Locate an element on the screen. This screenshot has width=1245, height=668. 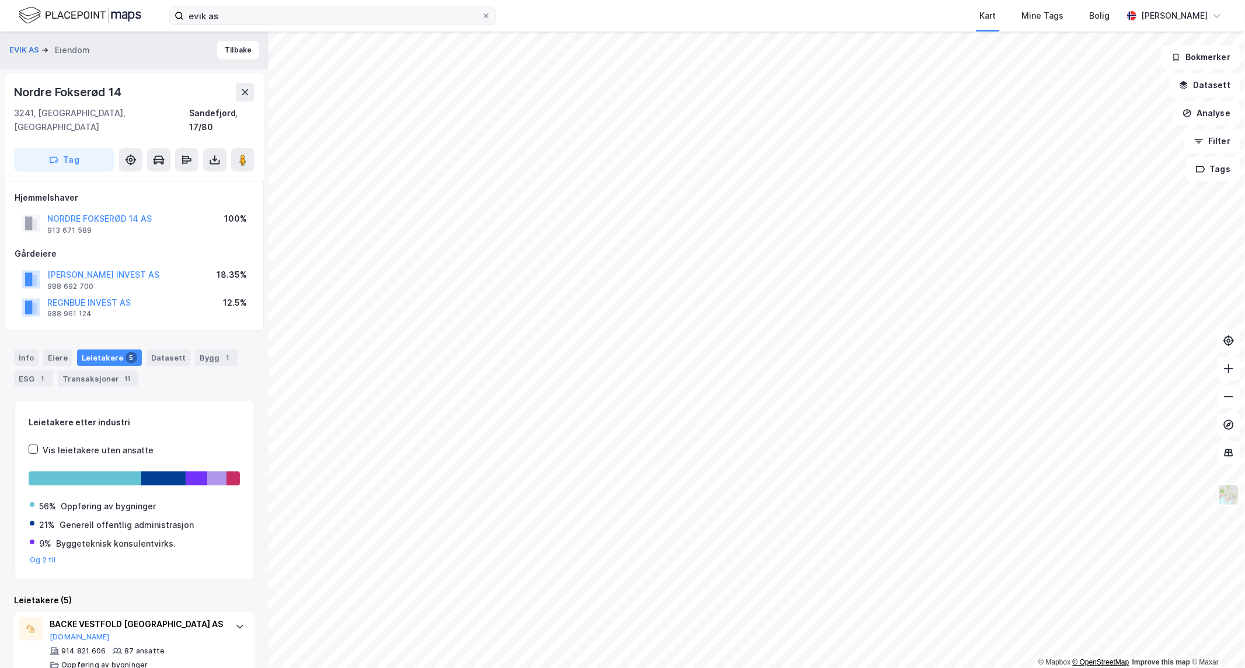
div: 87 ansatte is located at coordinates (144, 651).